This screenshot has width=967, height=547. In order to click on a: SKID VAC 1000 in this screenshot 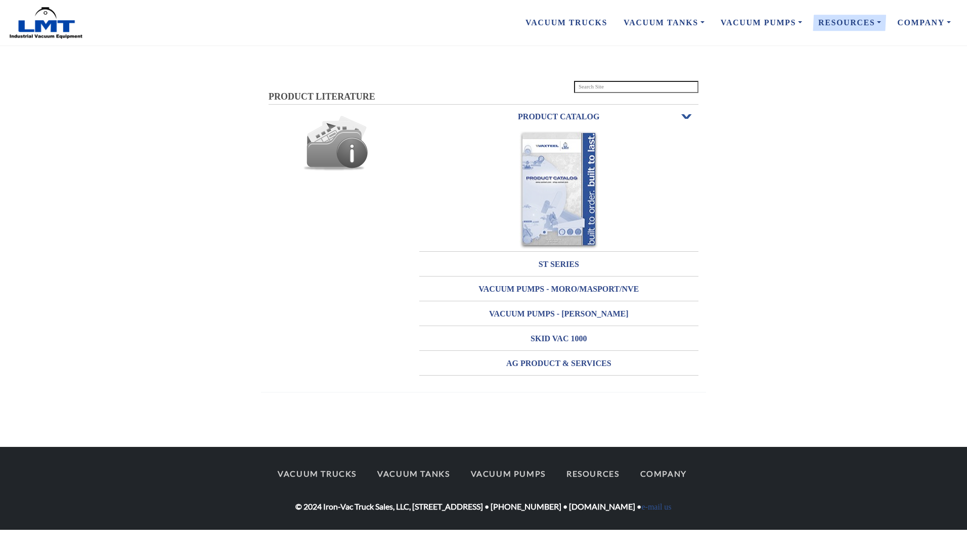, I will do `click(559, 338)`.